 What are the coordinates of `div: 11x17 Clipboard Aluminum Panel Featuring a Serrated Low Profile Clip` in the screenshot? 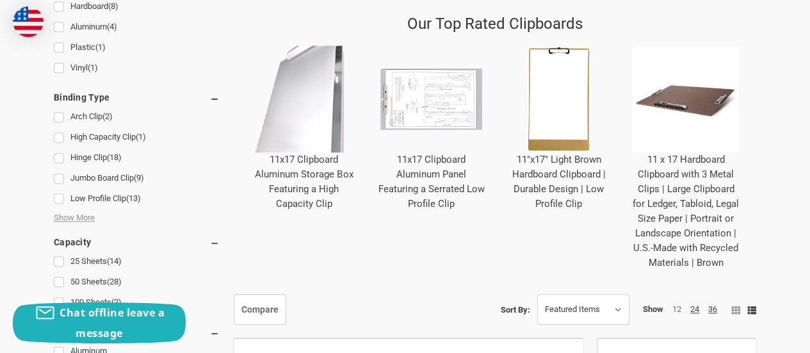 It's located at (431, 128).